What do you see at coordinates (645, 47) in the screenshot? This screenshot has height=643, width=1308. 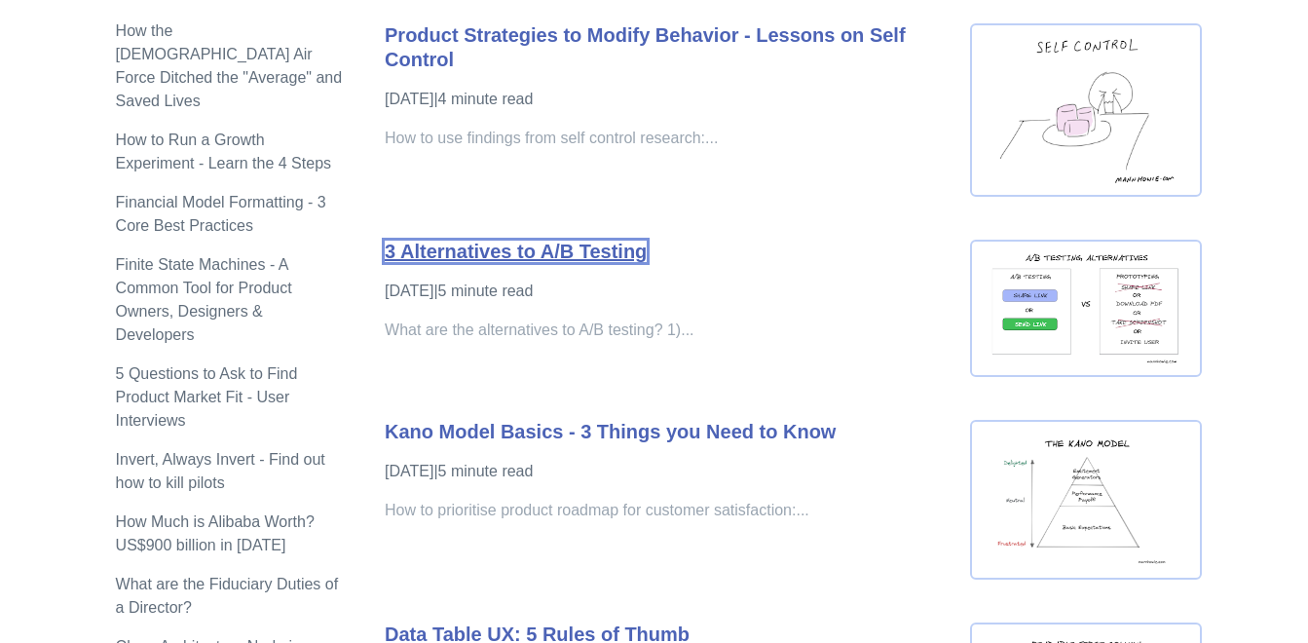 I see `a: Product Strategies to Modify Behavior - Lessons on Self Control` at bounding box center [645, 47].